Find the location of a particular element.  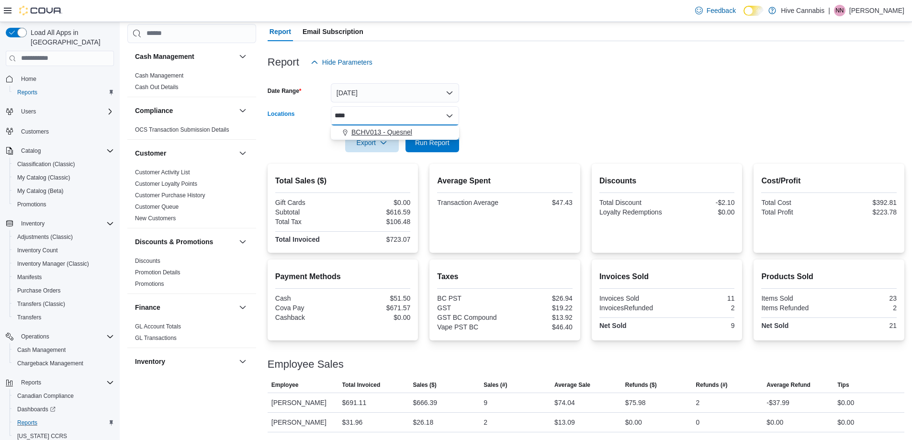

a: Purchase Orders is located at coordinates (39, 291).